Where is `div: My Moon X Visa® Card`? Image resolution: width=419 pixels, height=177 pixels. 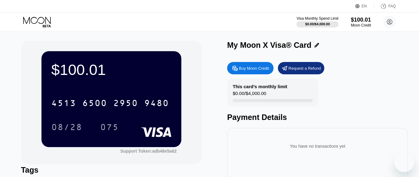 div: My Moon X Visa® Card is located at coordinates (269, 45).